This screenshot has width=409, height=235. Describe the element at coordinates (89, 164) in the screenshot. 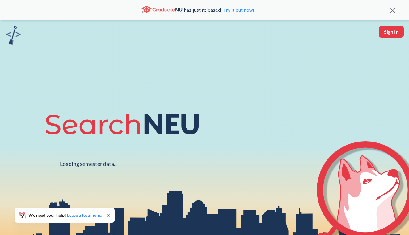

I see `div: Loading semester data...` at that location.